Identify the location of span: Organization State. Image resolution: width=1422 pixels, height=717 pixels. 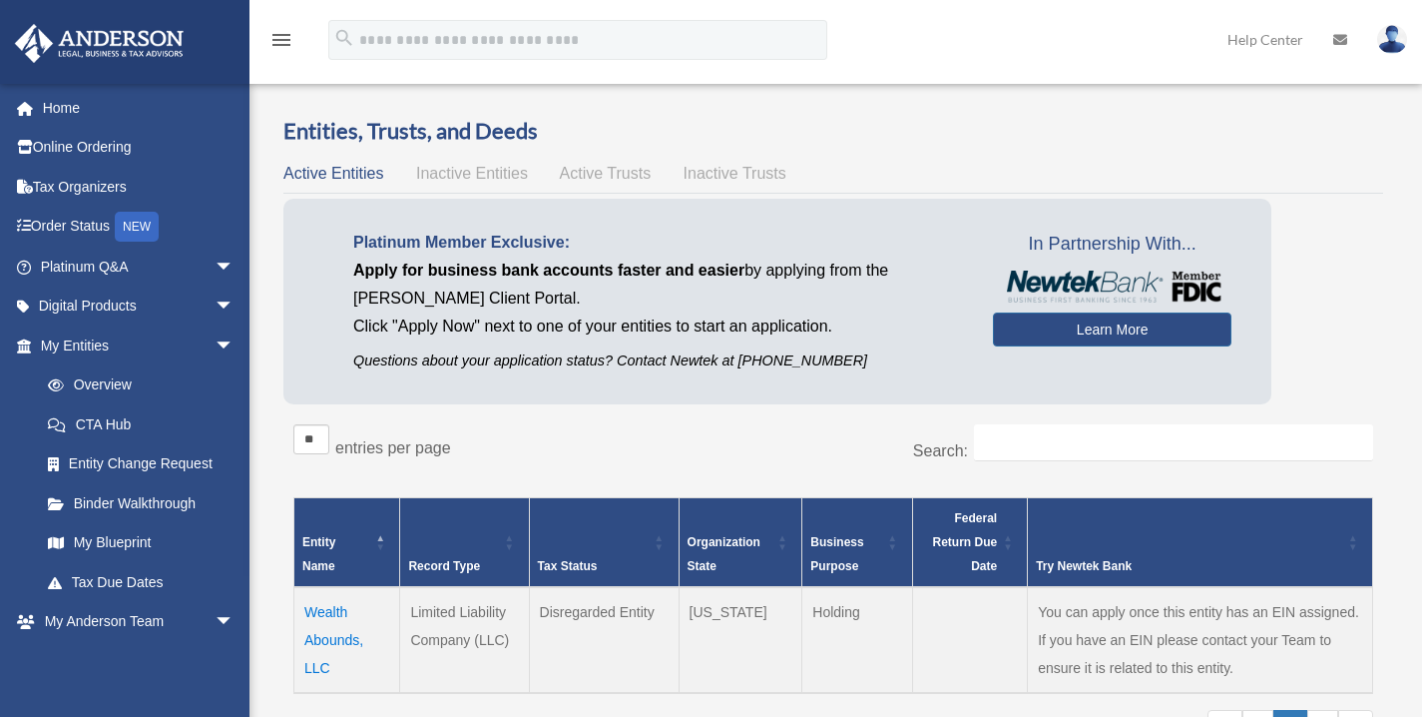
(724, 554).